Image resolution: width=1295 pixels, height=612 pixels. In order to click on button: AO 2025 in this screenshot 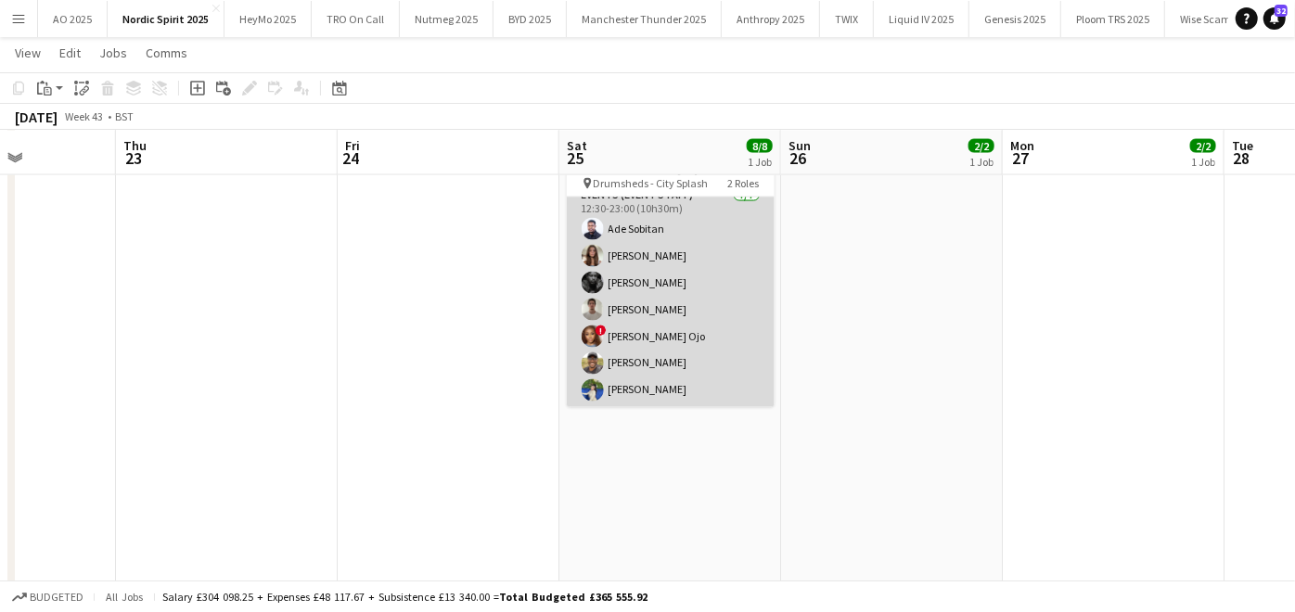, I will do `click(72, 19)`.